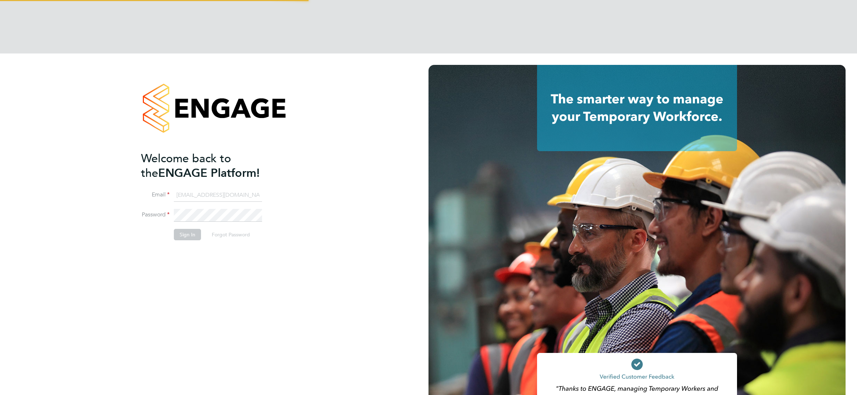  What do you see at coordinates (218, 196) in the screenshot?
I see `input: Enter your work email...` at bounding box center [218, 196].